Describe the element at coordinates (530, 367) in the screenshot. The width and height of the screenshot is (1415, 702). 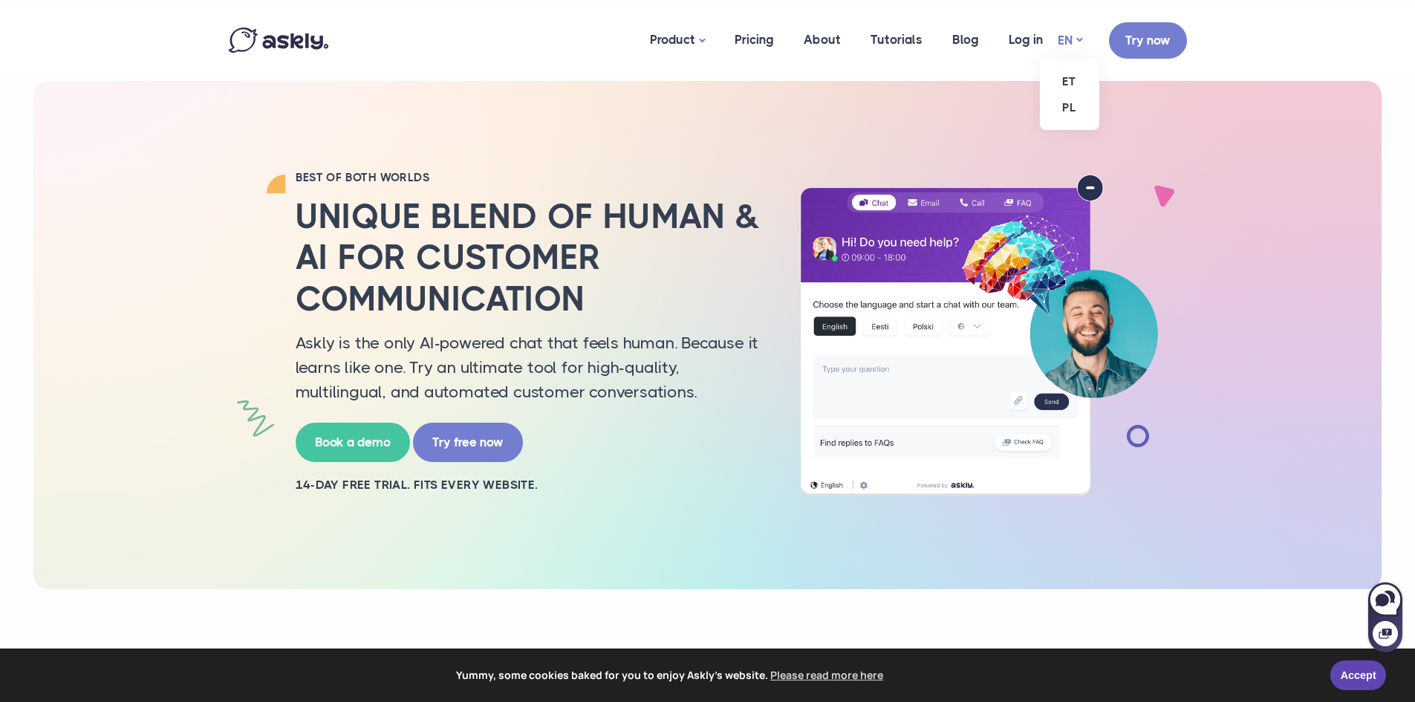
I see `p: Askly is the only AI-powered chat that feels human. Because it learns like one. Try an ultimate t...` at that location.